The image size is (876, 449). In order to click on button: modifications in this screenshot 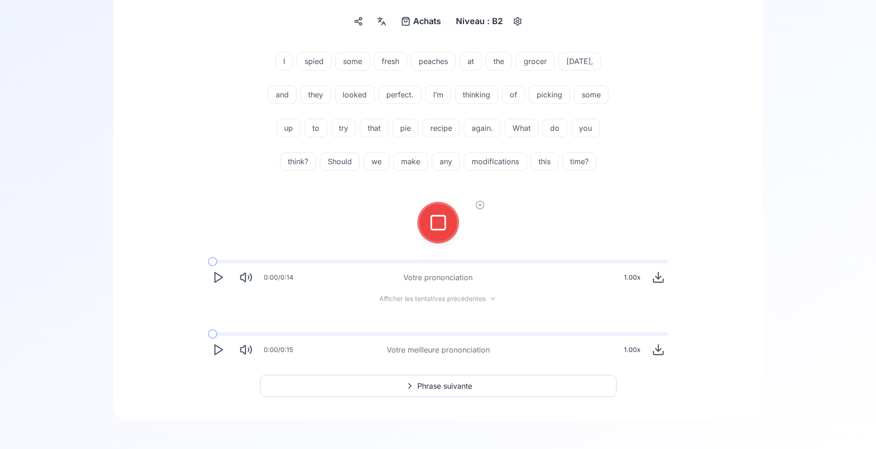, I will do `click(495, 161)`.